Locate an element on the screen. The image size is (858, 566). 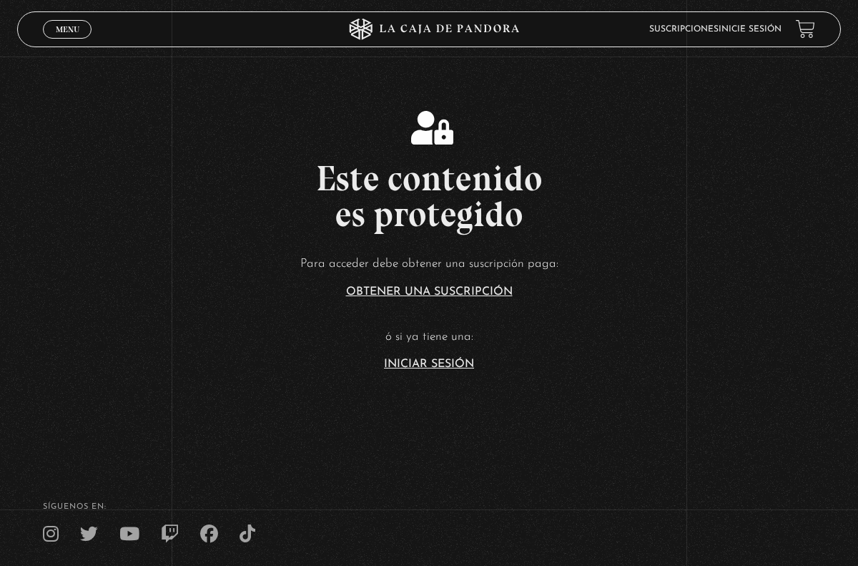
span: Menu is located at coordinates (67, 29).